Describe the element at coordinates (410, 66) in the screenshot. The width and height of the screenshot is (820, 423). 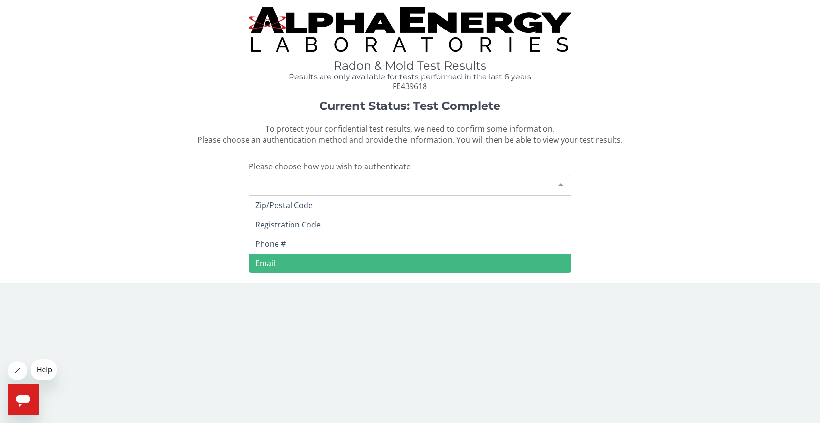
I see `h1: Radon & Mold Test Results` at that location.